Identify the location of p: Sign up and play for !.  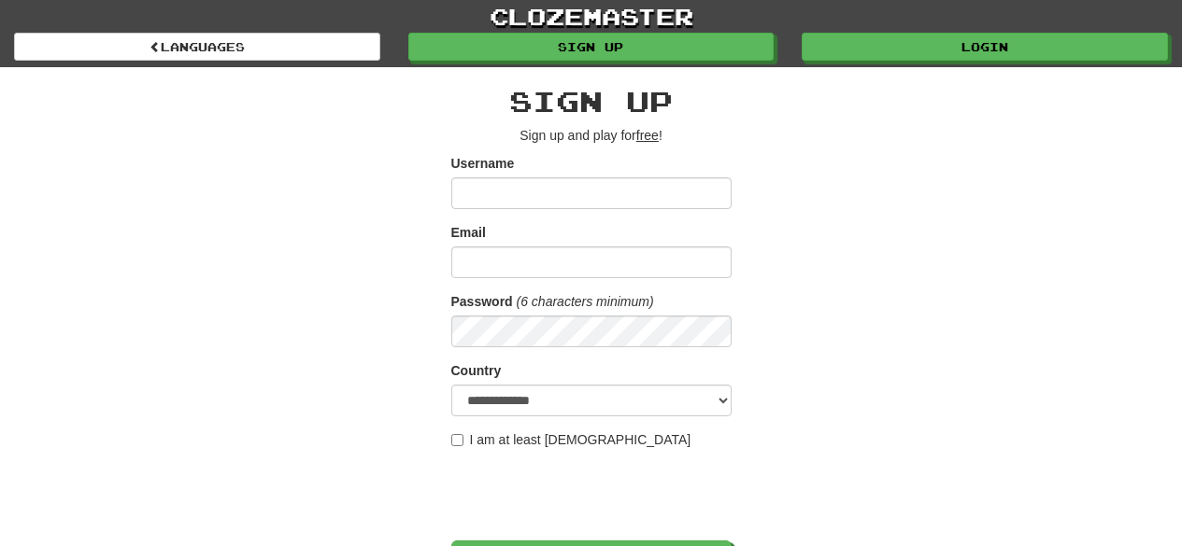
(591, 135).